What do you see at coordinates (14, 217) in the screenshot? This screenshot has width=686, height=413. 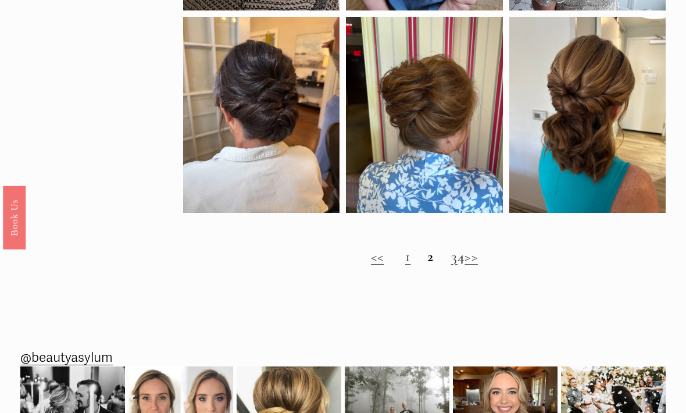 I see `a: Book Us` at bounding box center [14, 217].